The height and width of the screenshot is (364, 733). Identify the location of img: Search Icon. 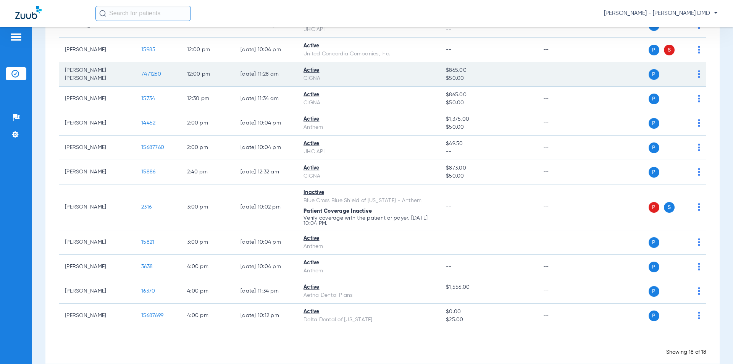
(103, 13).